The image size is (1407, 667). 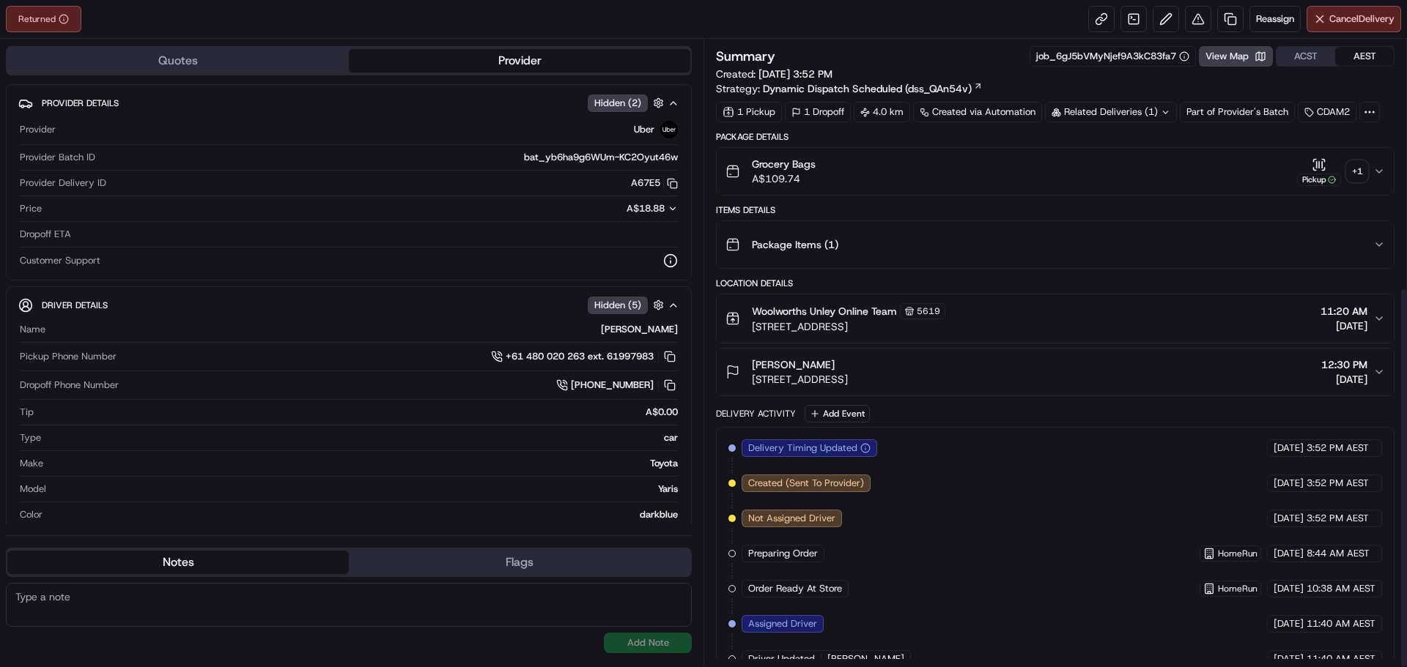 I want to click on span: Dynamic Dispatch Scheduled (dss_QAn54v), so click(x=867, y=89).